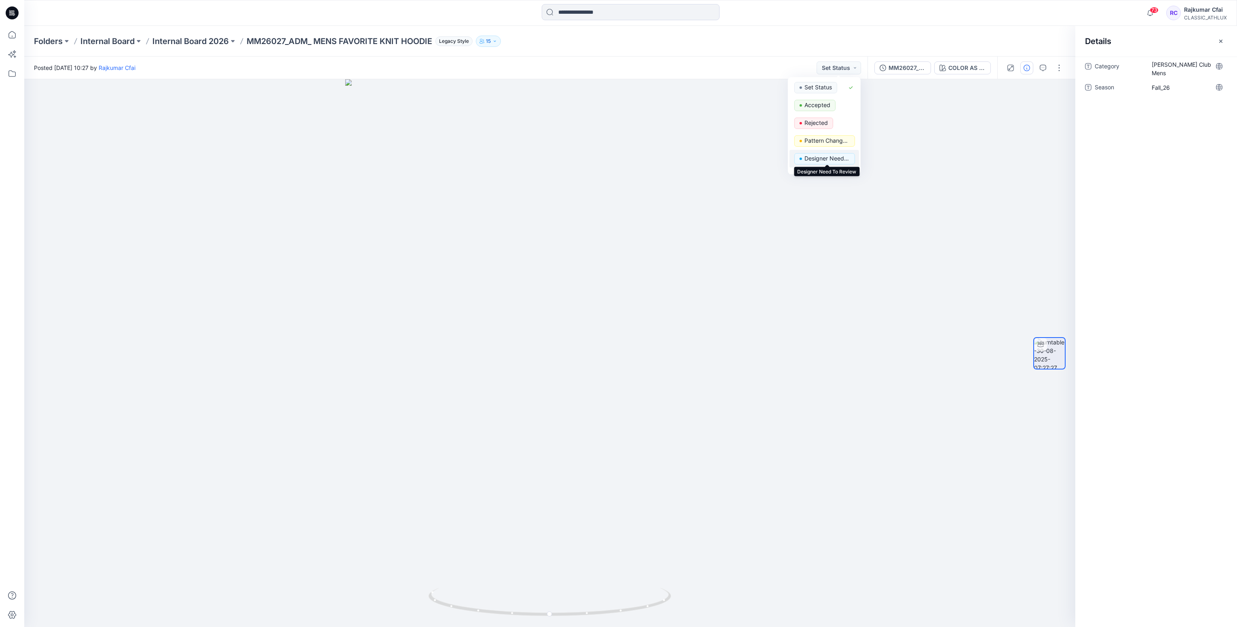 The image size is (1237, 627). I want to click on p: MM26027_ADM_ MENS FAVORITE KNIT HOODIE, so click(339, 41).